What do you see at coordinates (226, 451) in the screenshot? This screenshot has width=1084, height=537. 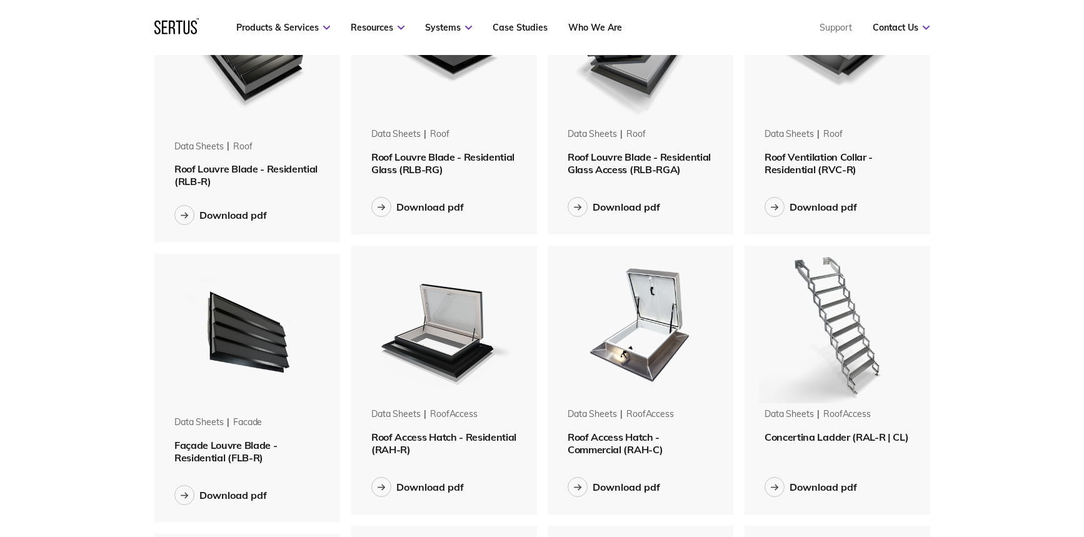 I see `span: Façade Louvre Blade - Residential (FLB-R)` at bounding box center [226, 451].